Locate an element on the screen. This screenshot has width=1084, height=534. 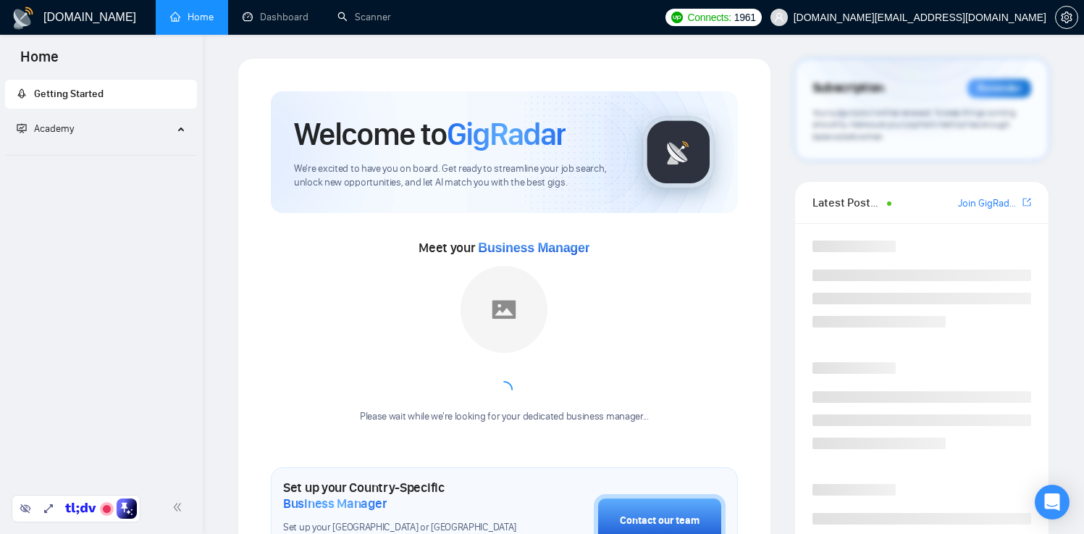
span: rocket is located at coordinates (22, 93).